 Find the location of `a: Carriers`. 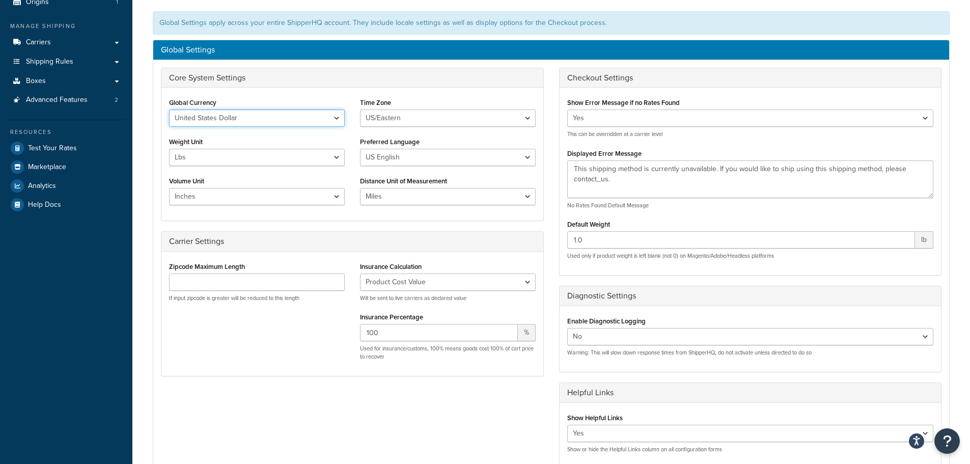

a: Carriers is located at coordinates (66, 42).